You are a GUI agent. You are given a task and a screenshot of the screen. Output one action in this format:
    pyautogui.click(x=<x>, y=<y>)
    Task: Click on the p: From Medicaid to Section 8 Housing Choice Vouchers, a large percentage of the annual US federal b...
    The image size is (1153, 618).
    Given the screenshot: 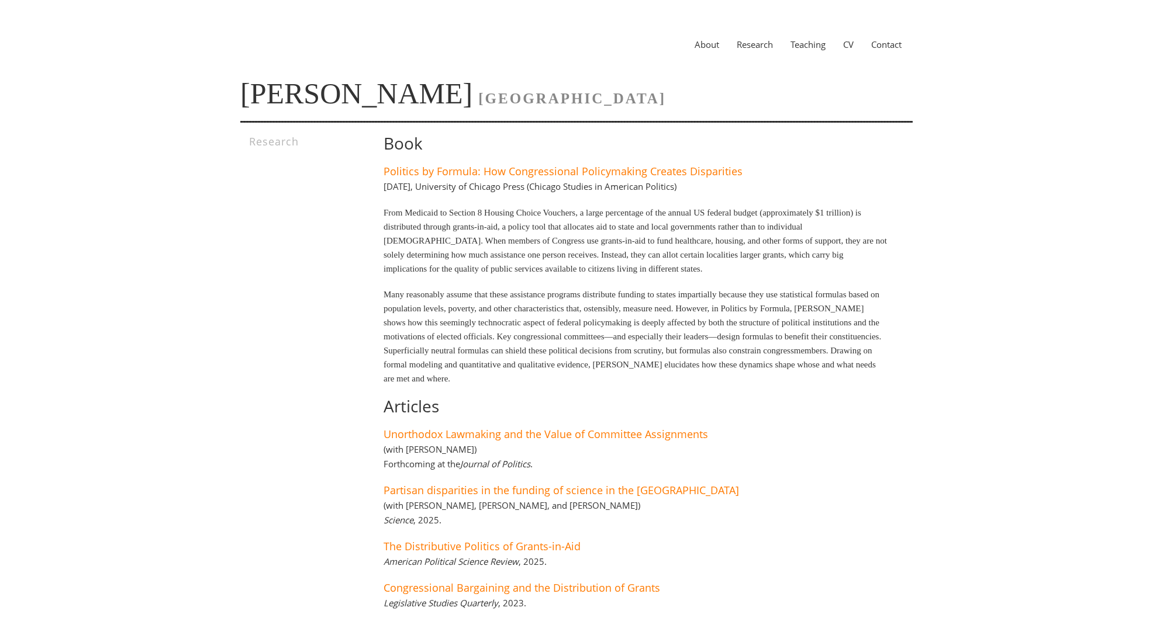 What is the action you would take?
    pyautogui.click(x=635, y=241)
    